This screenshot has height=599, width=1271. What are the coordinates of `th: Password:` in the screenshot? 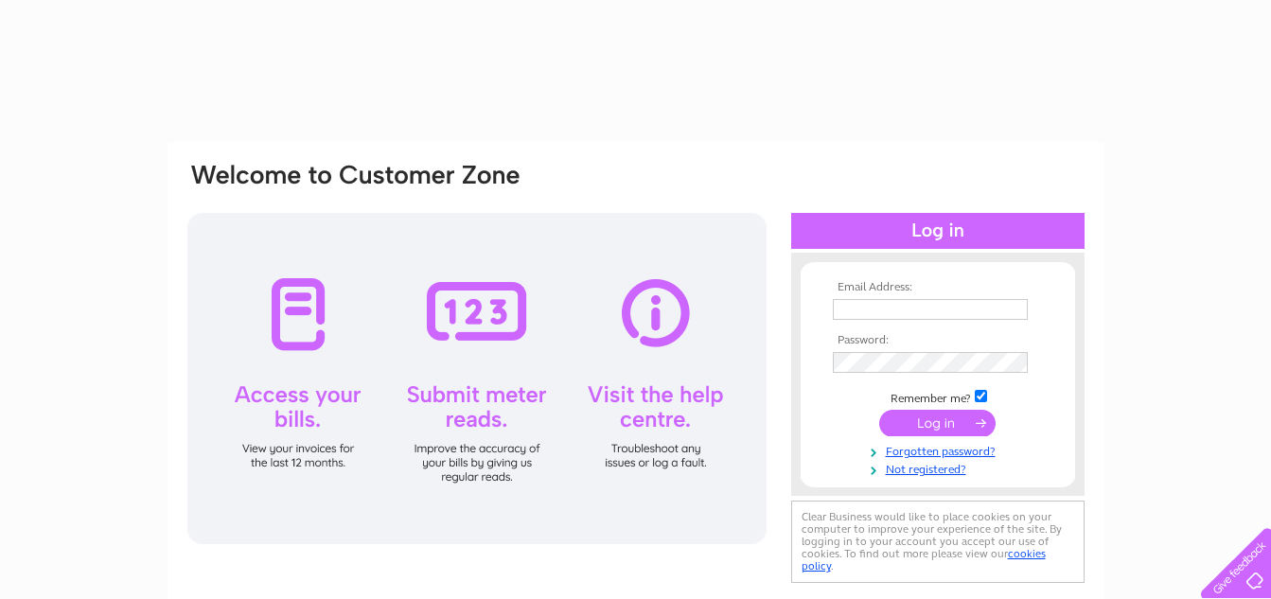 It's located at (938, 341).